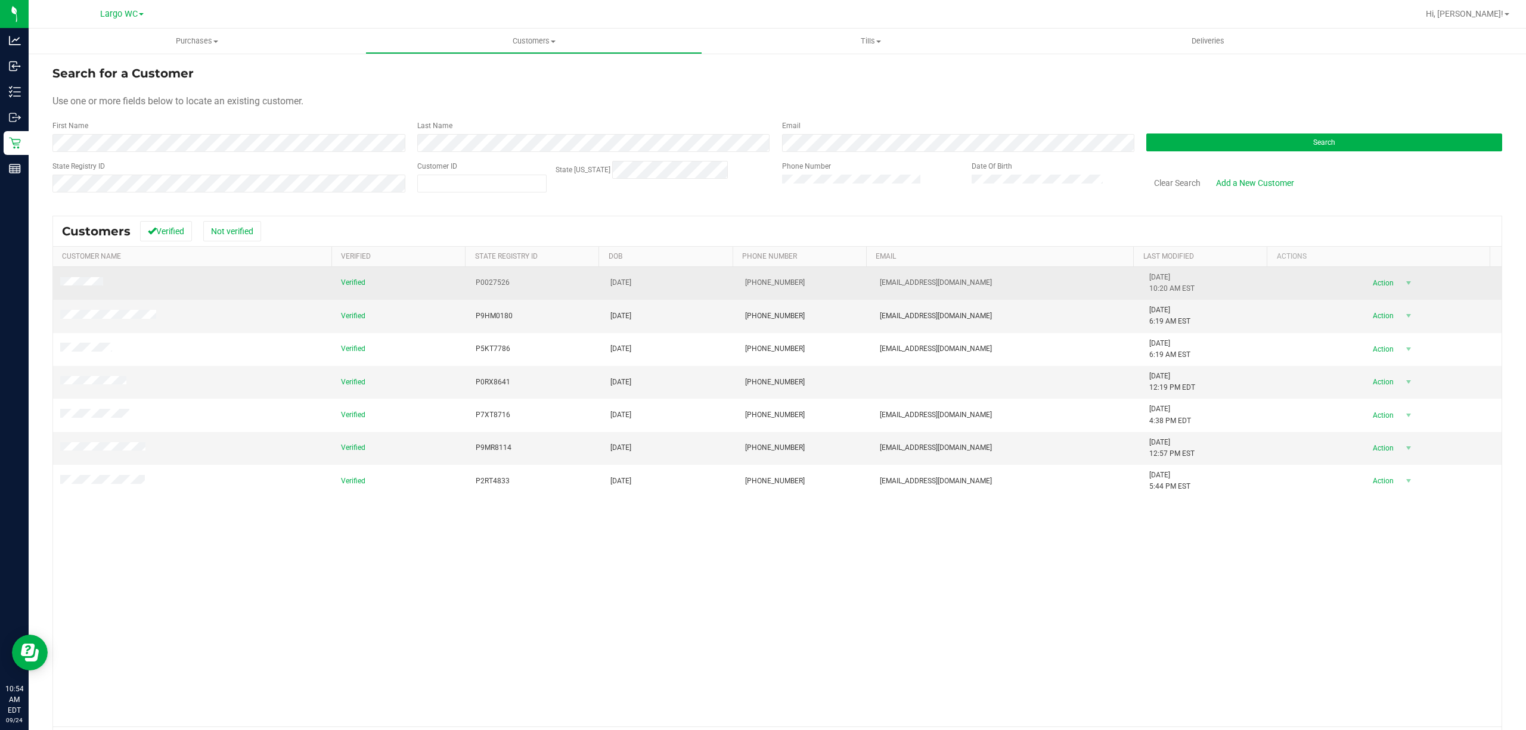 The height and width of the screenshot is (730, 1526). I want to click on label: Last Name, so click(434, 126).